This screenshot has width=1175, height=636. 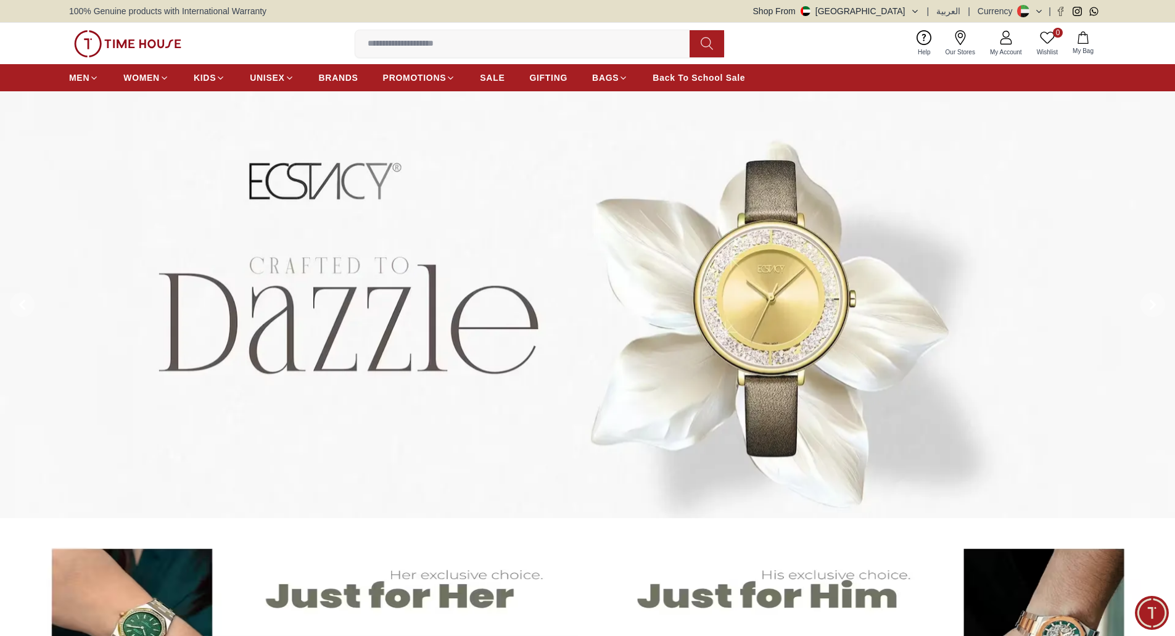 What do you see at coordinates (1084, 43) in the screenshot?
I see `button: My Bag` at bounding box center [1084, 43].